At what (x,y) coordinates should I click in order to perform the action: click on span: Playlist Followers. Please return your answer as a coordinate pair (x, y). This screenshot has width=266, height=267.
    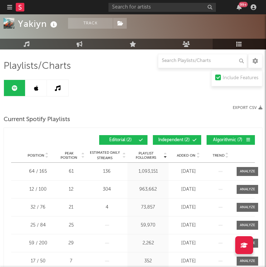
    Looking at the image, I should click on (146, 155).